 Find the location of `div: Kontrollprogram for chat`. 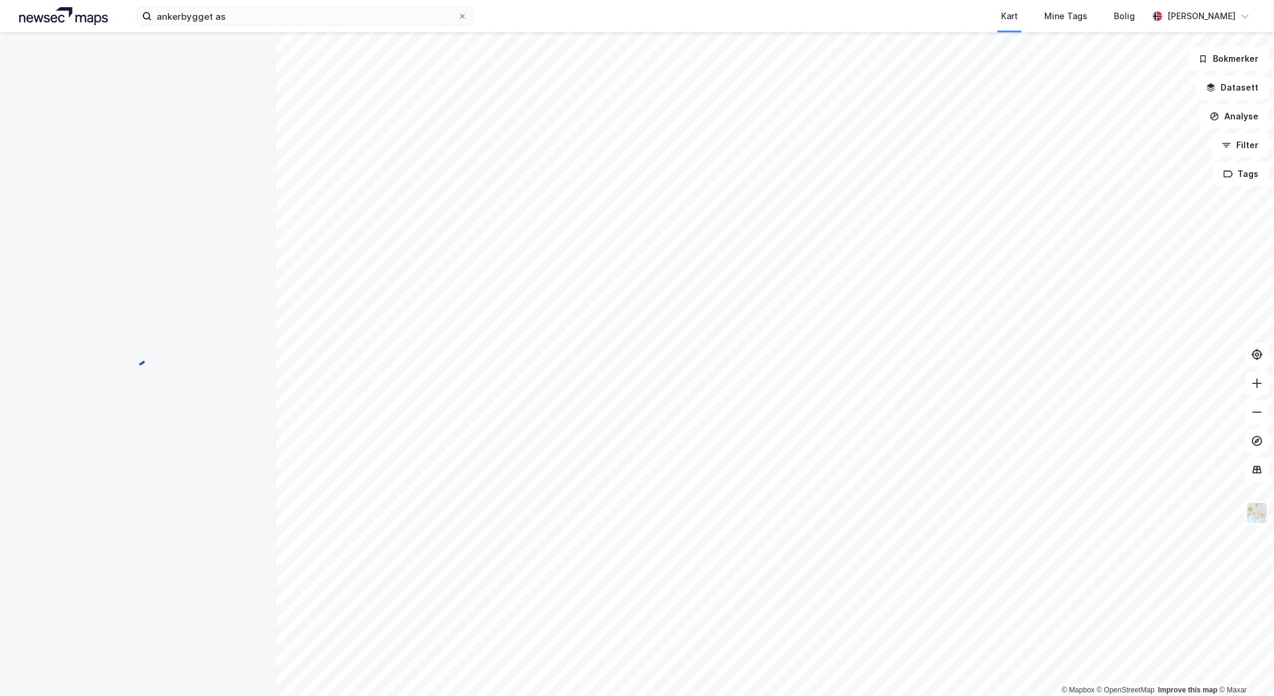

div: Kontrollprogram for chat is located at coordinates (1244, 667).